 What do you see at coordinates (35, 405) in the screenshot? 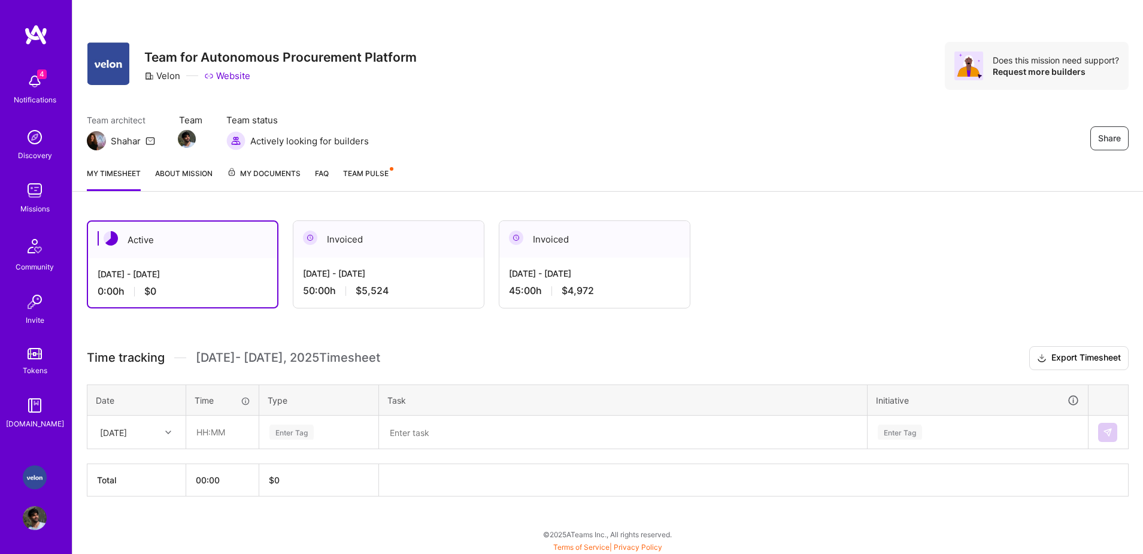
I see `img: guide book` at bounding box center [35, 405].